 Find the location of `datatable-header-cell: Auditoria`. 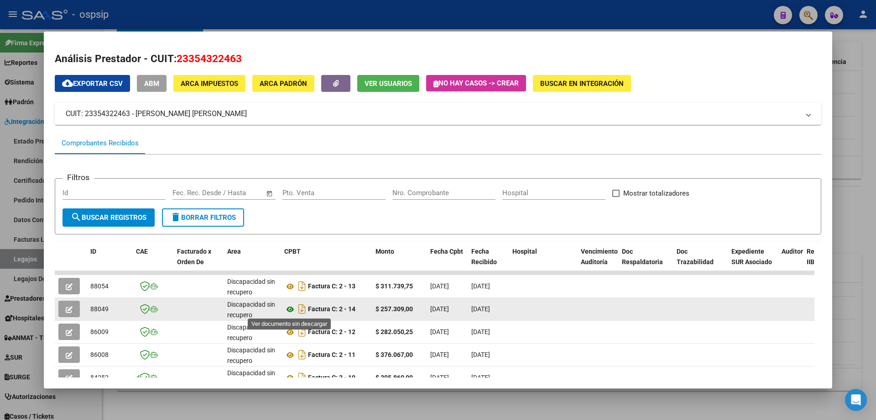

datatable-header-cell: Auditoria is located at coordinates (791, 262).